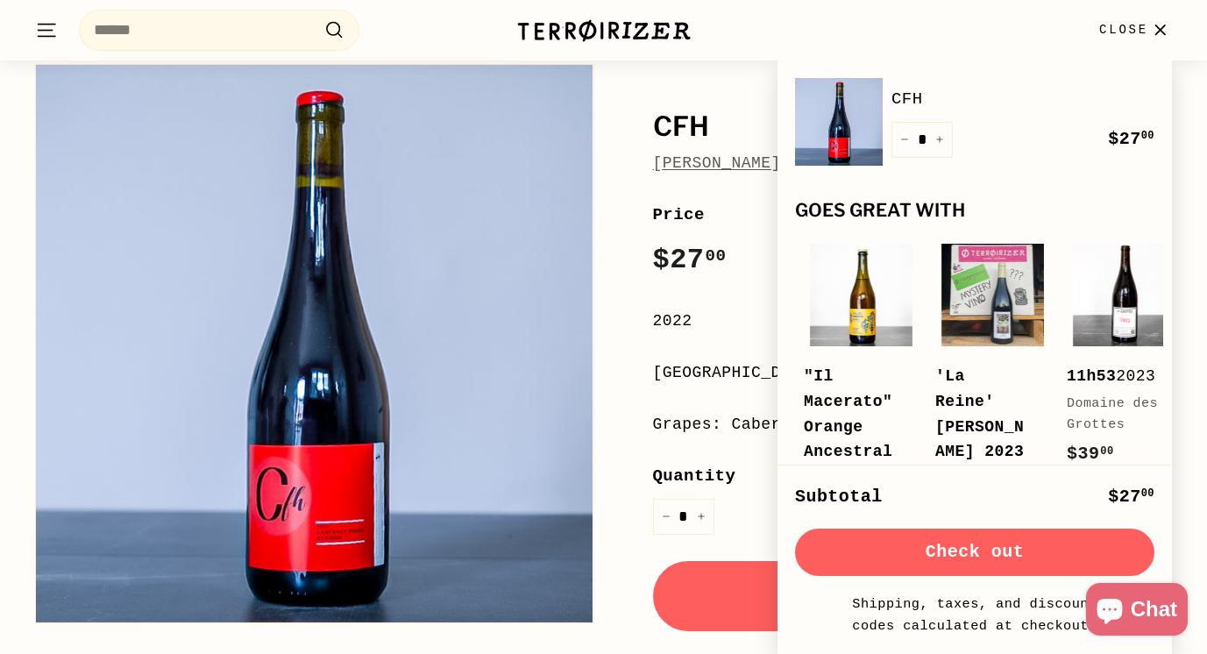 This screenshot has width=1207, height=654. What do you see at coordinates (913, 127) in the screenshot?
I see `h1: CFH` at bounding box center [913, 127].